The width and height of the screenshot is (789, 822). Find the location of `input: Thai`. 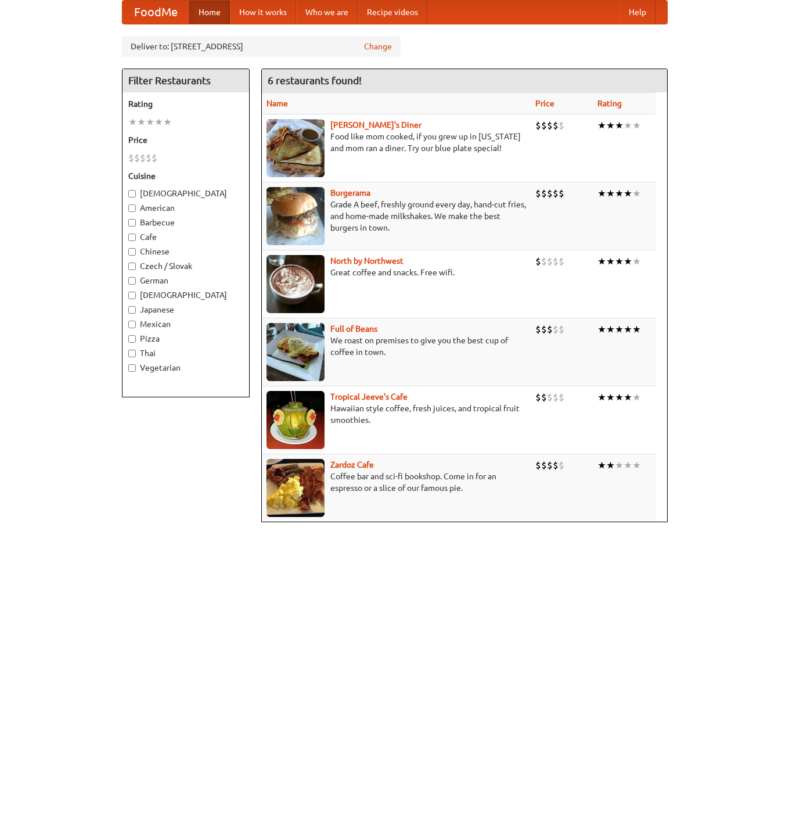

input: Thai is located at coordinates (132, 353).